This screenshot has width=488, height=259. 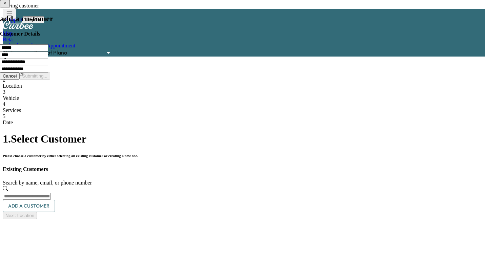 I want to click on div: 2, so click(x=244, y=80).